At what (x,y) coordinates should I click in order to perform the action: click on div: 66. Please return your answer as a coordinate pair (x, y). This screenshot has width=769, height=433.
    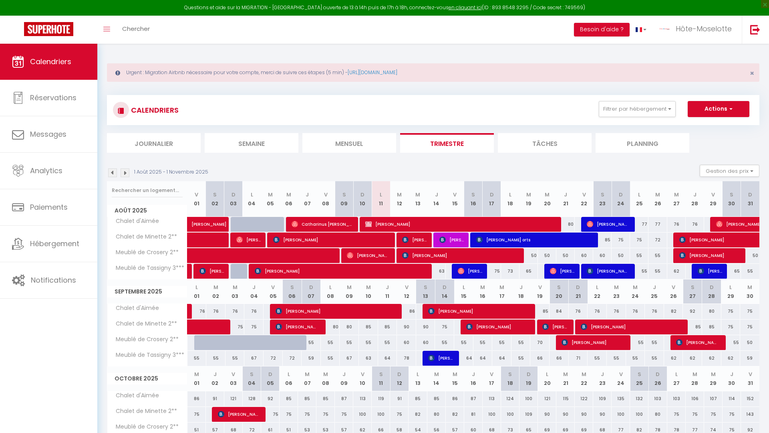
    Looking at the image, I should click on (559, 358).